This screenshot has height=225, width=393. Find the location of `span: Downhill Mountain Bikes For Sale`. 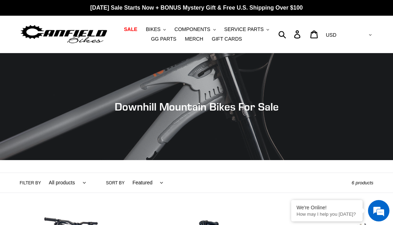

span: Downhill Mountain Bikes For Sale is located at coordinates (196, 107).